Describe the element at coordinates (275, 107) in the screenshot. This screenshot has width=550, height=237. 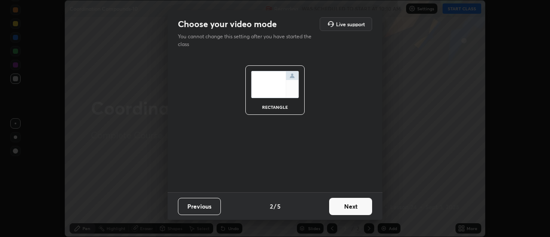
I see `div: rectangle` at that location.